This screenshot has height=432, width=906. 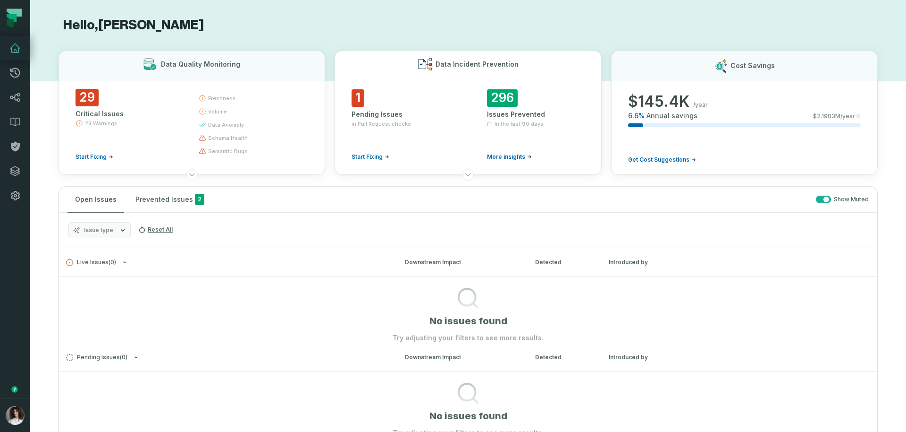 I want to click on h3: Data Incident Prevention, so click(x=477, y=64).